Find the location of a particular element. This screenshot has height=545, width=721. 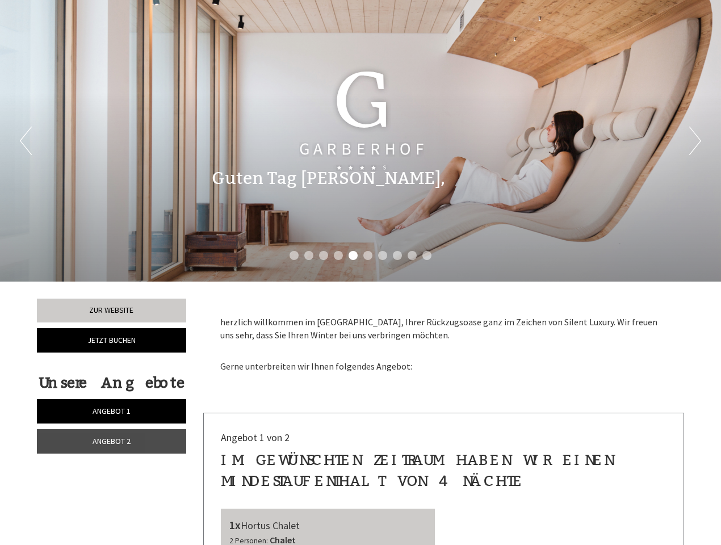

div: Hortus Chalet is located at coordinates (328, 525).